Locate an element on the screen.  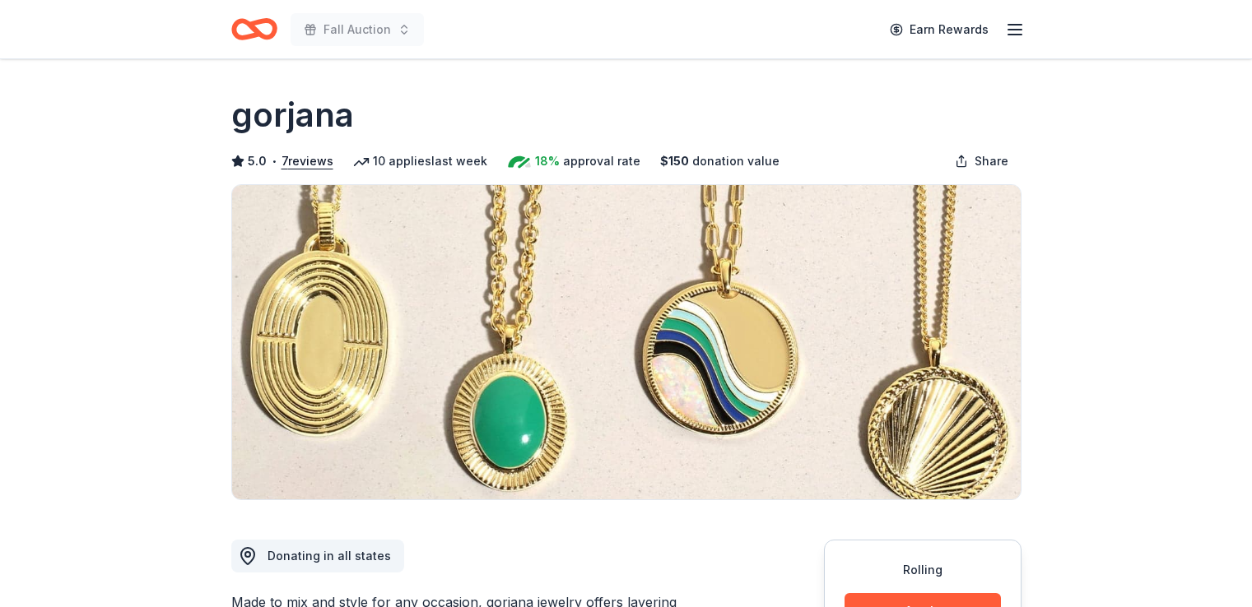
a: Home is located at coordinates (254, 29).